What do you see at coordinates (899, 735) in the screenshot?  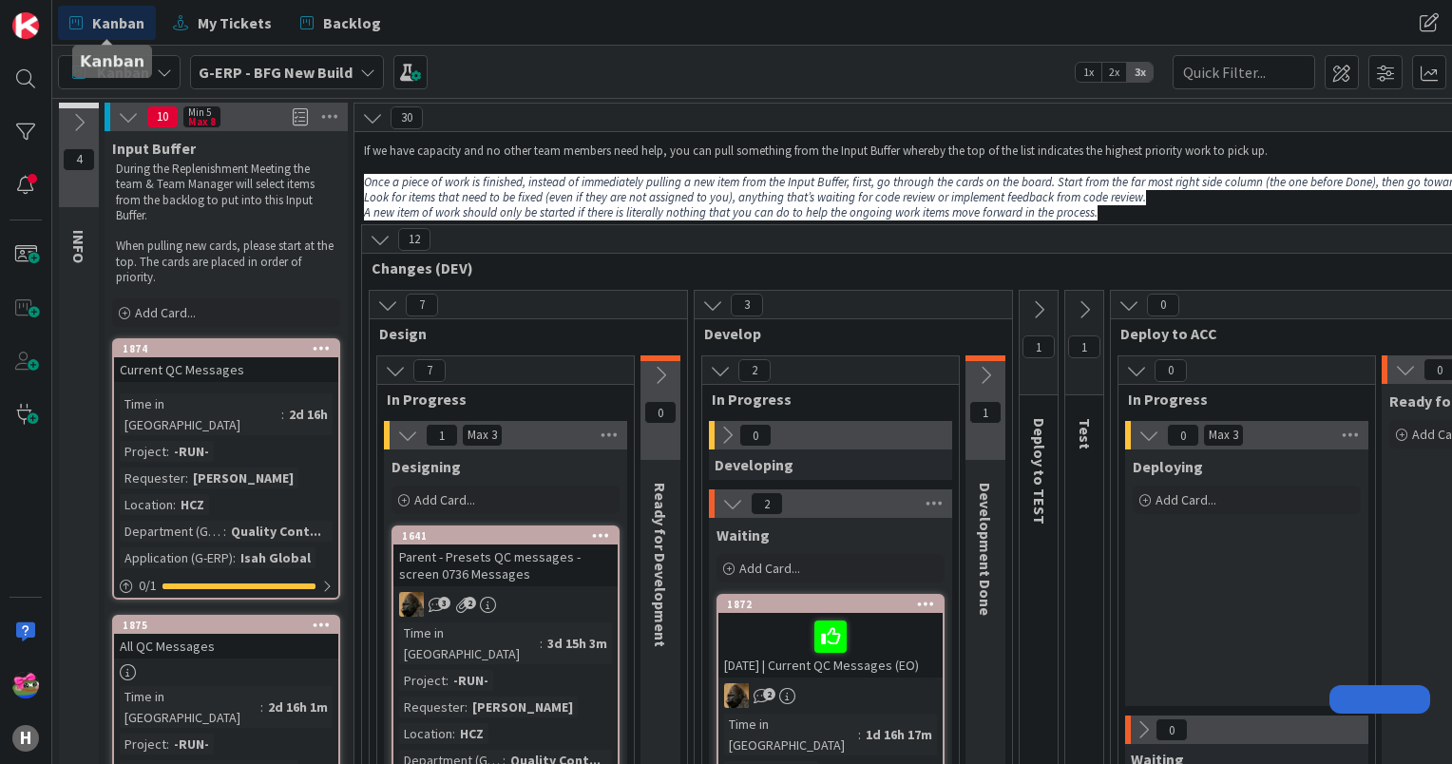 I see `div: 1d 16h 17m` at bounding box center [899, 735].